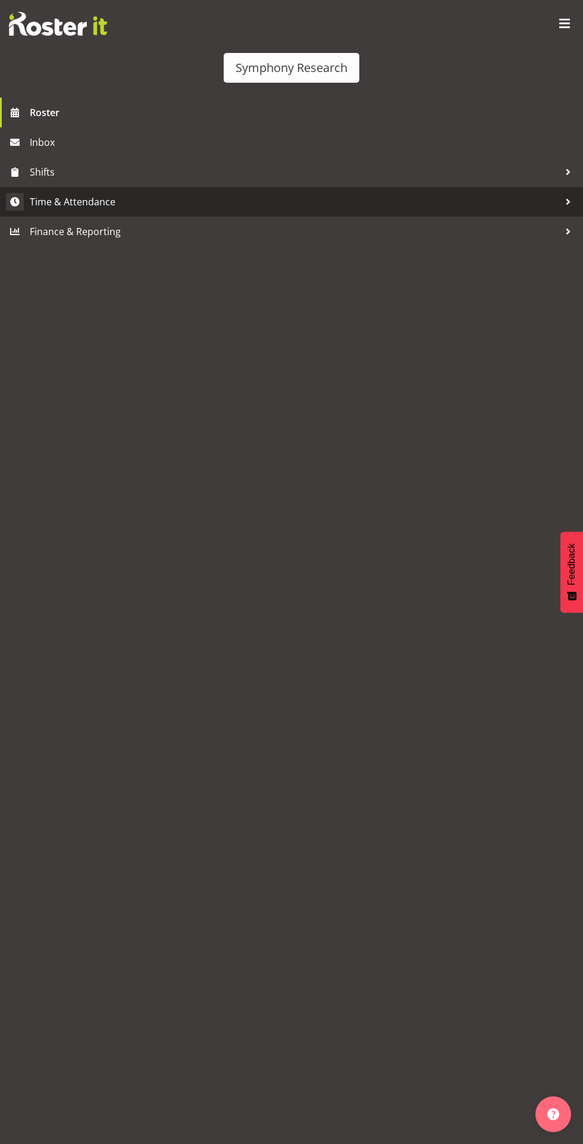 Image resolution: width=583 pixels, height=1144 pixels. I want to click on div: Symphony Research, so click(292, 68).